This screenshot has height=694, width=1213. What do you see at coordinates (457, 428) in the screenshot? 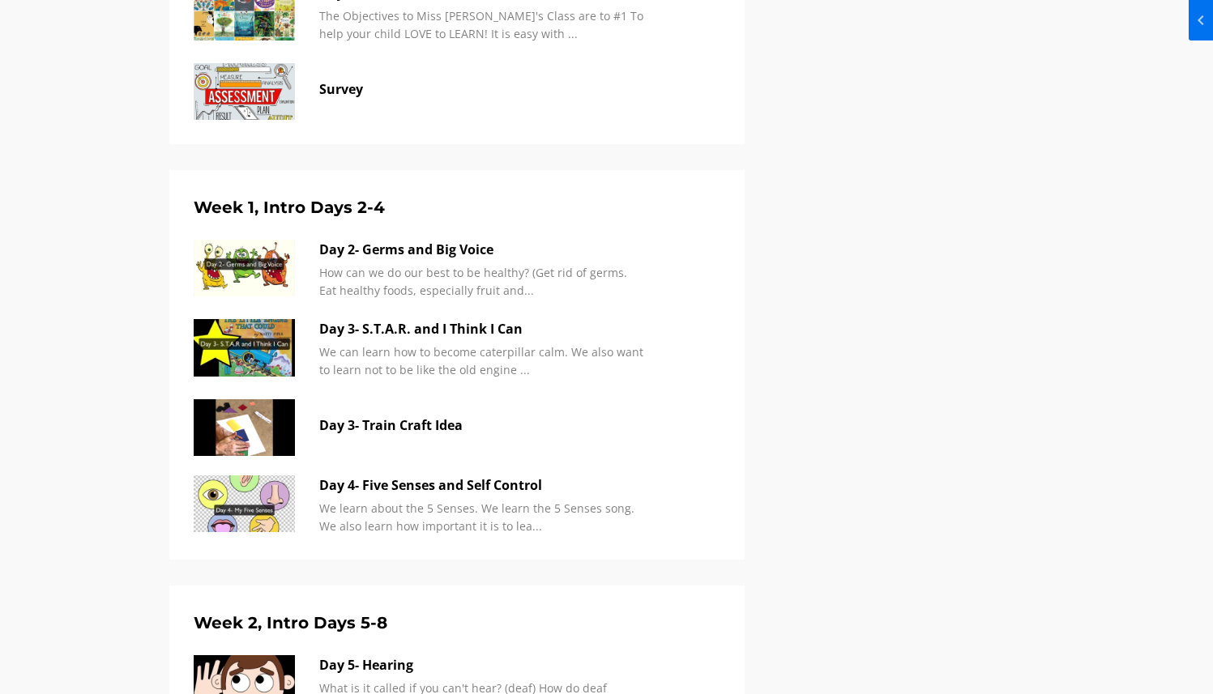
I see `a: Day 3- Train Craft Idea` at bounding box center [457, 428].